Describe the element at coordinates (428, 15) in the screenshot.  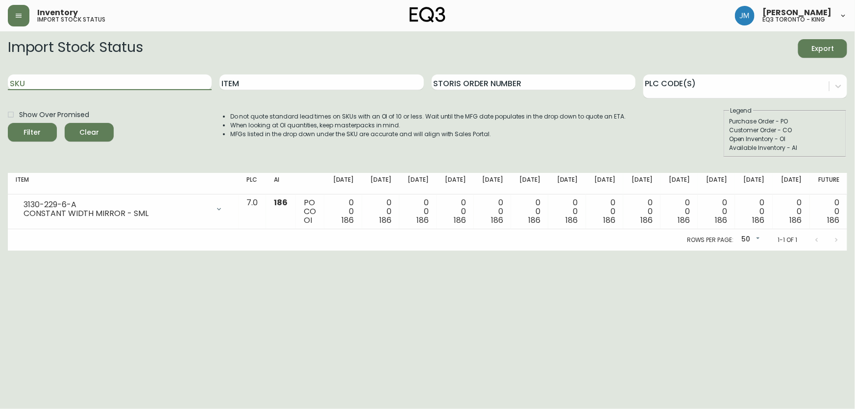
I see `img: logo` at that location.